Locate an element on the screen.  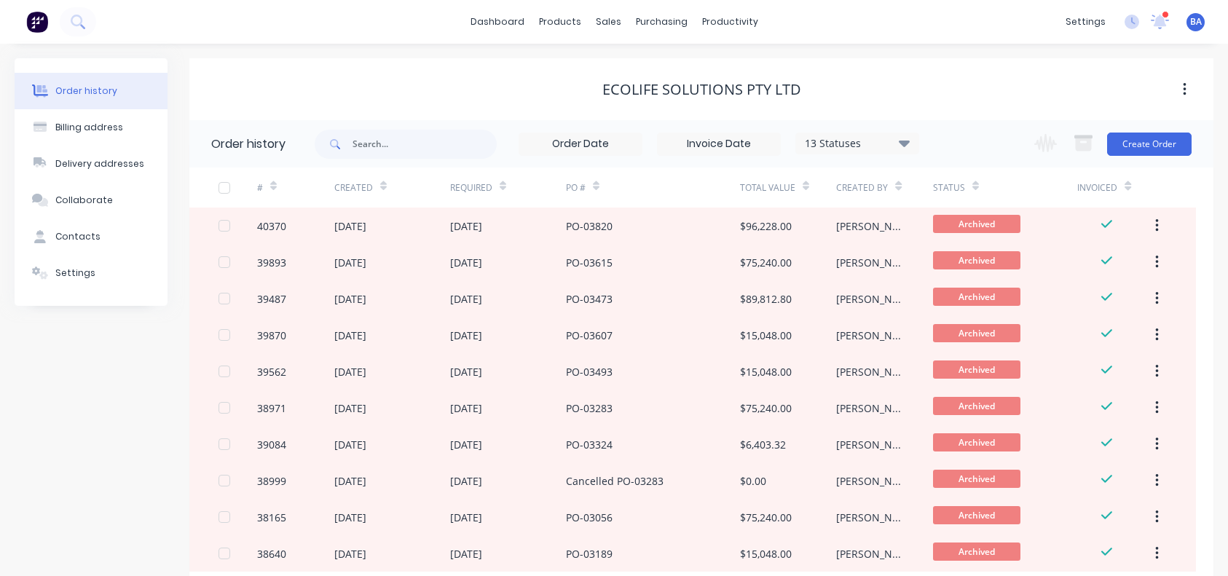
div: PO-03056 is located at coordinates (589, 517).